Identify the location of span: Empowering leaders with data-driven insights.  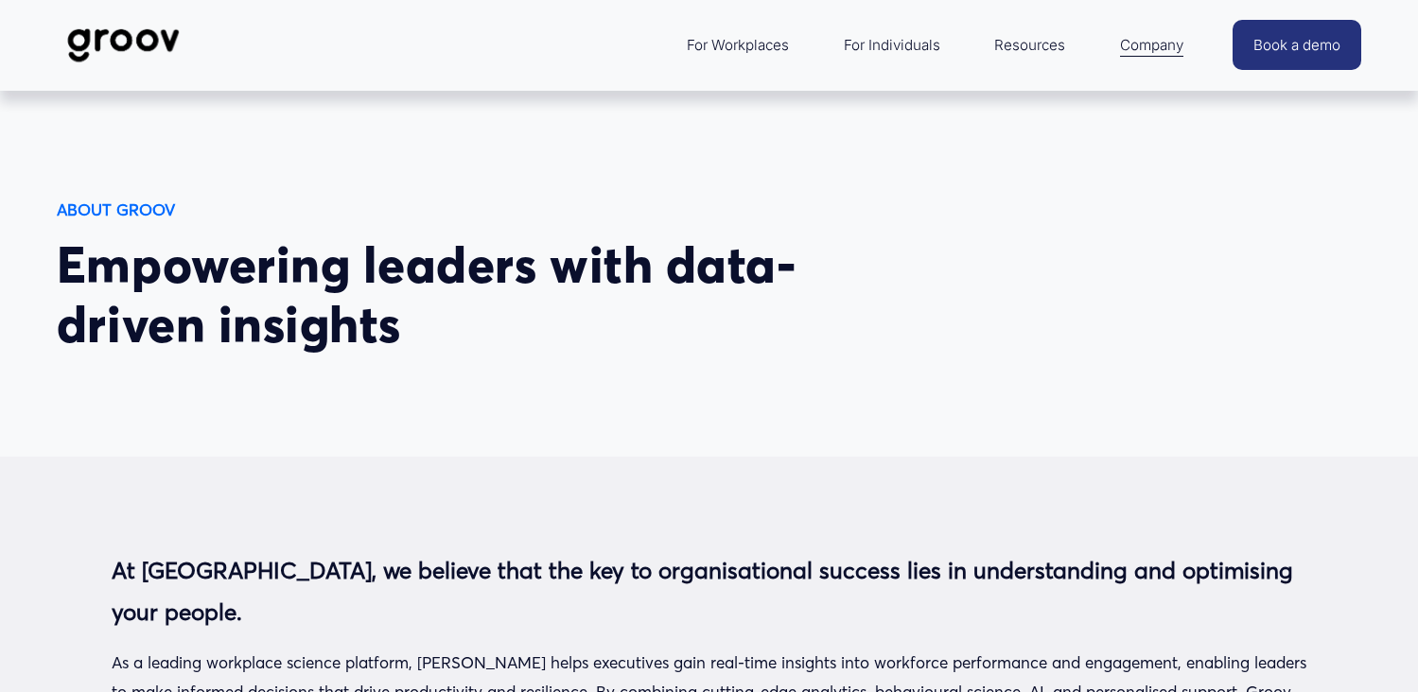
(426, 294).